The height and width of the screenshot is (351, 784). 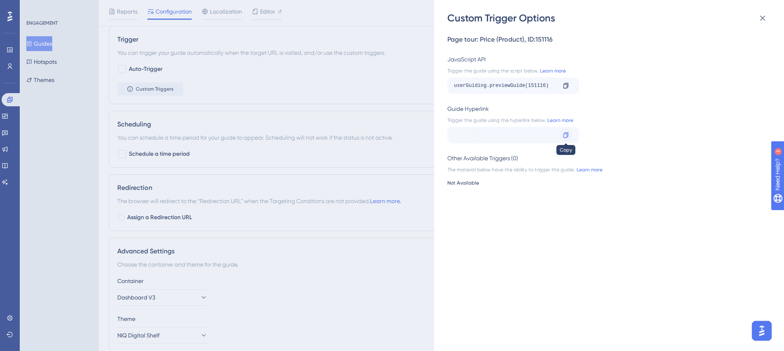 What do you see at coordinates (606, 39) in the screenshot?
I see `div: Page tour: Price (Product) , ID: 151116` at bounding box center [606, 39].